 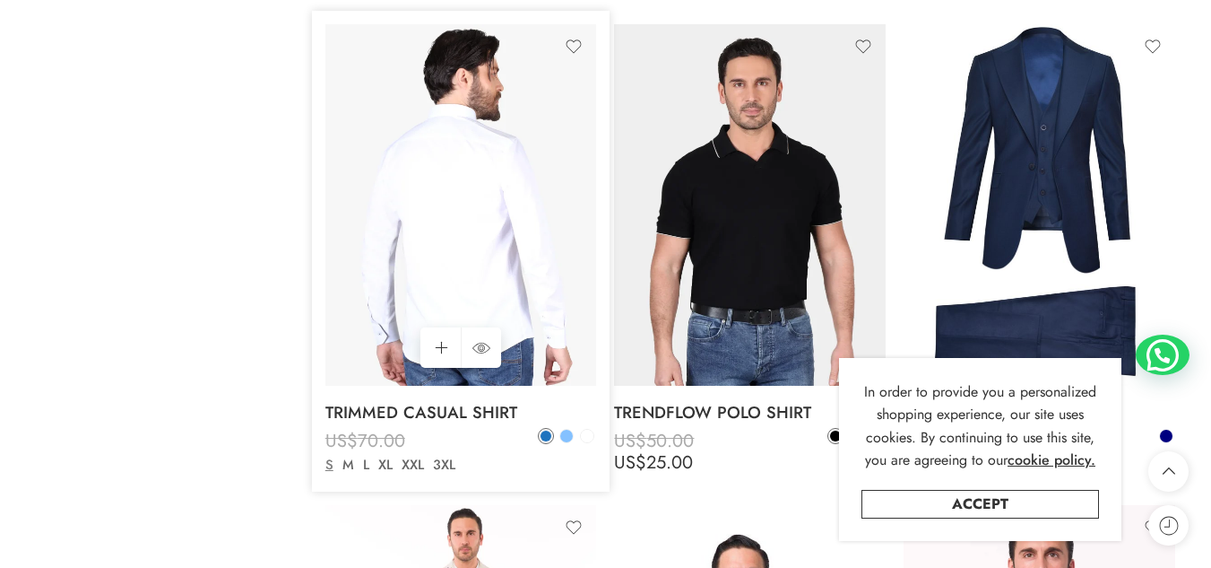 I want to click on a: TRIMMED CASUAL SHIRT, so click(x=461, y=412).